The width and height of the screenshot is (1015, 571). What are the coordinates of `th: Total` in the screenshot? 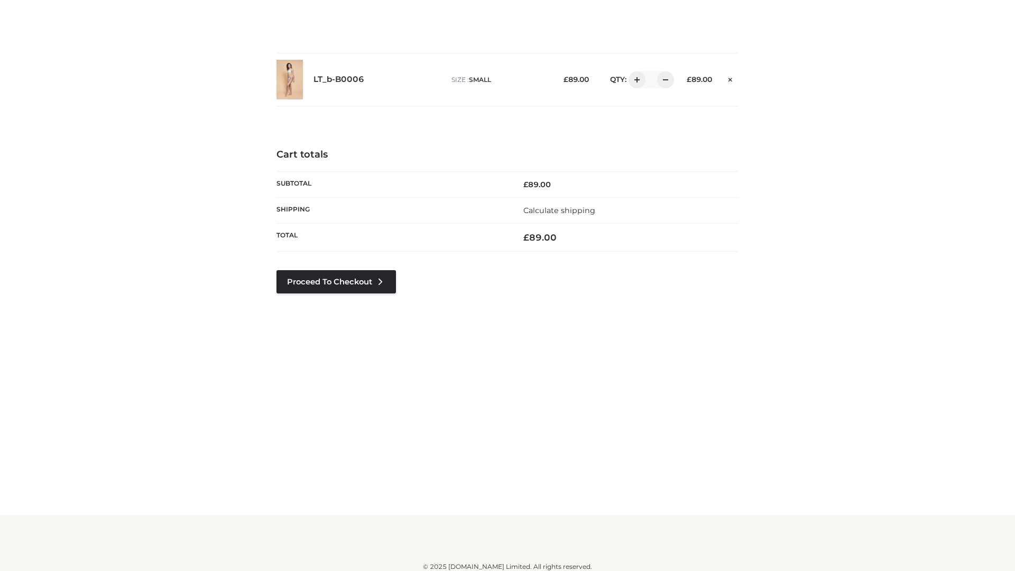 It's located at (392, 237).